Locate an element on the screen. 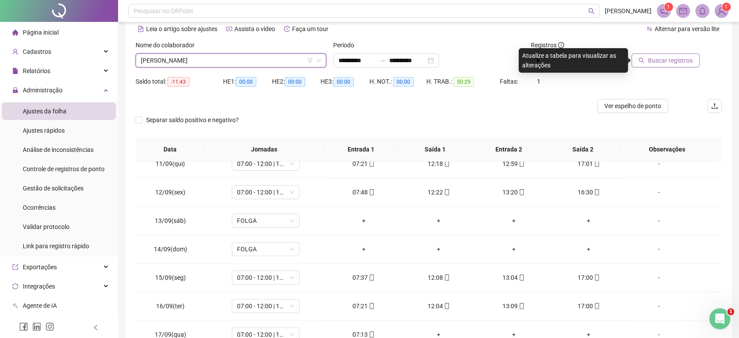 This screenshot has width=739, height=338. span: Controle de registros de ponto is located at coordinates (63, 169).